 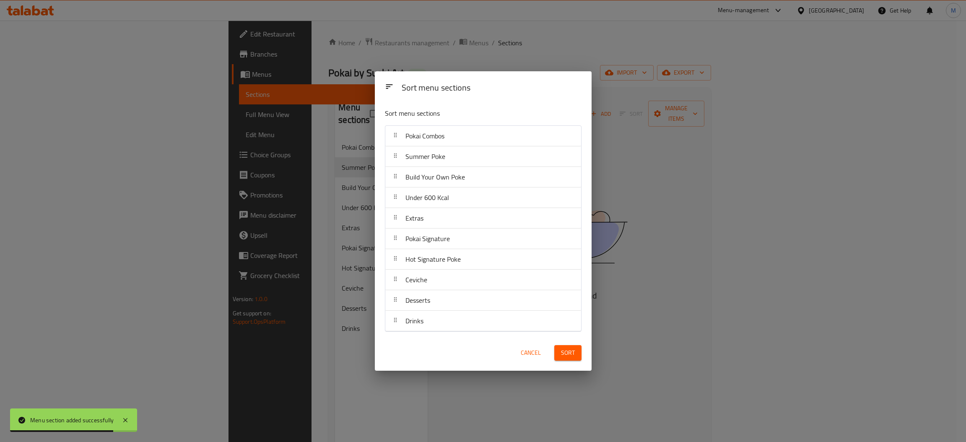 What do you see at coordinates (483, 218) in the screenshot?
I see `div: Extras` at bounding box center [483, 218].